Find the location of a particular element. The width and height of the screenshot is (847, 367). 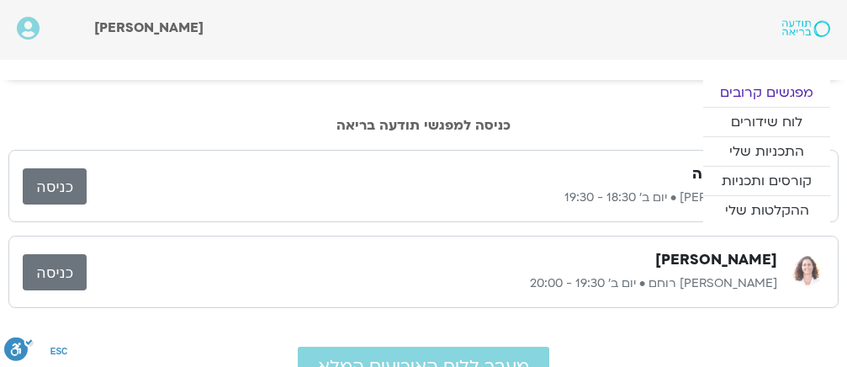

h3: אכילה נינוחה is located at coordinates (734, 174).